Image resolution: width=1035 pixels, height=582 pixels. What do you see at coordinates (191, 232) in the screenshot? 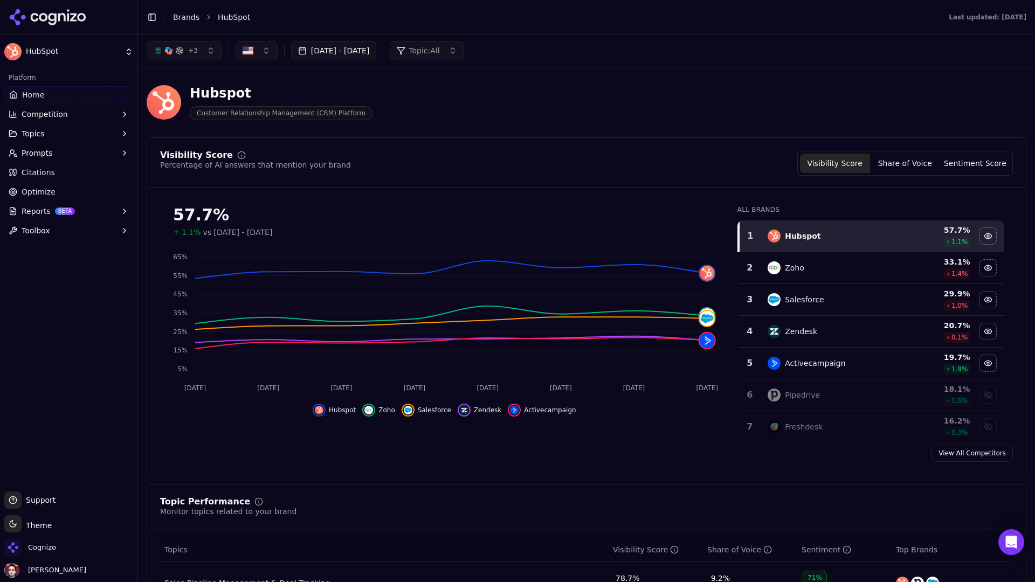
I see `span: 1.1%` at bounding box center [191, 232].